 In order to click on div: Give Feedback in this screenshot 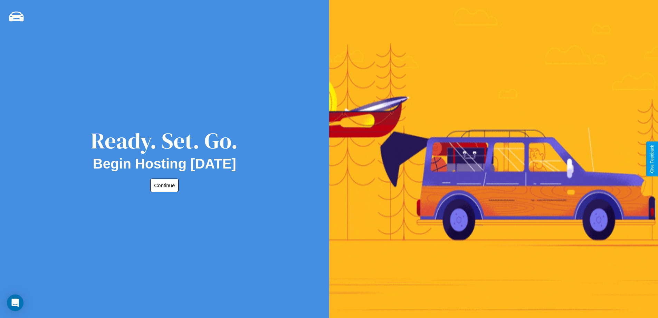, I will do `click(652, 159)`.